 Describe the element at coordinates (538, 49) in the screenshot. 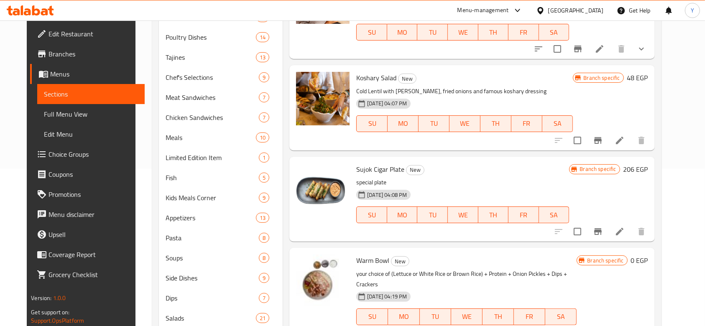

I see `button: sort-choices` at that location.